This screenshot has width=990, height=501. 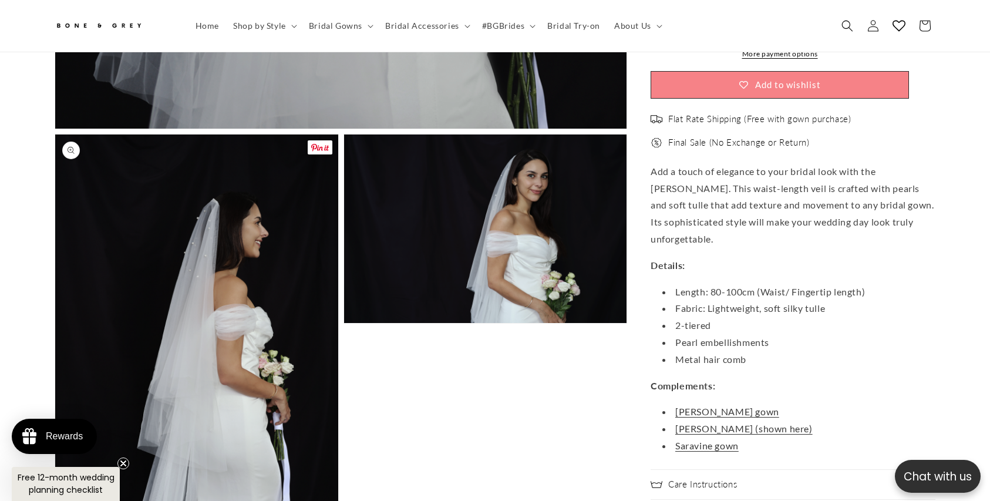 What do you see at coordinates (637, 26) in the screenshot?
I see `summary: About Us` at bounding box center [637, 26].